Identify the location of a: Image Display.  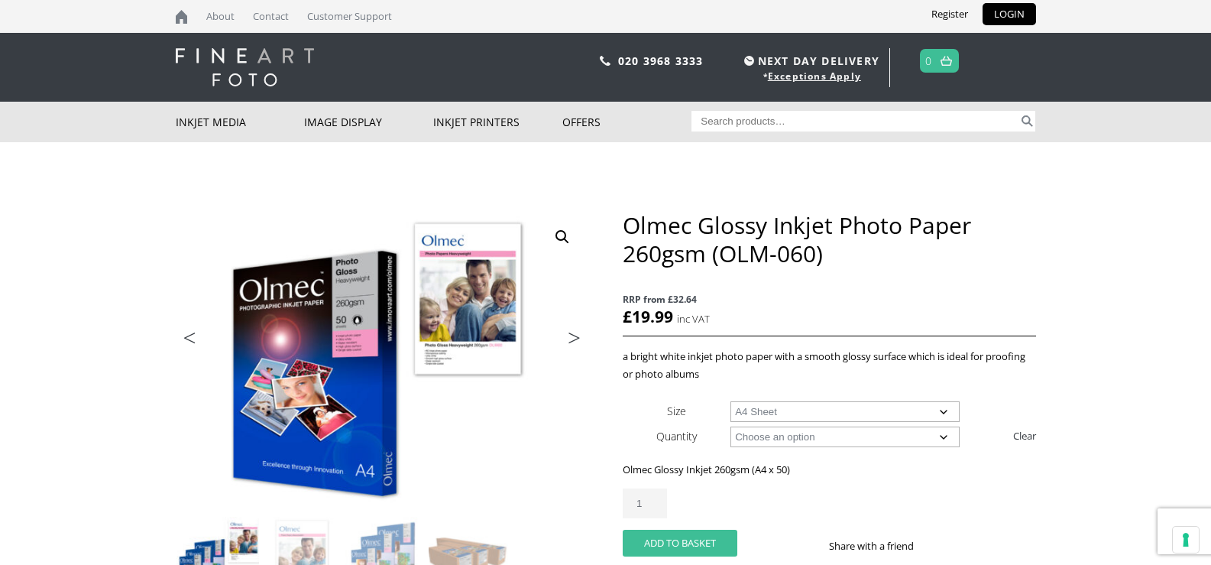
(368, 121).